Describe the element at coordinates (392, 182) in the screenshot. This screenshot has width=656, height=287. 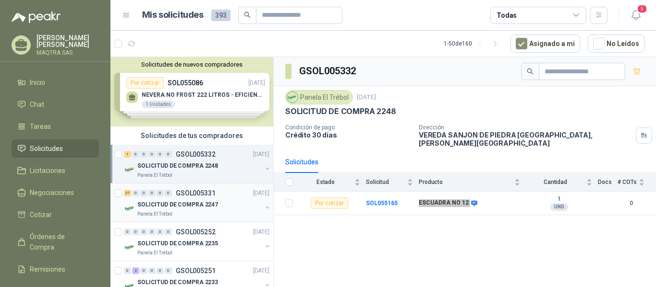
I see `th: Solicitud` at that location.